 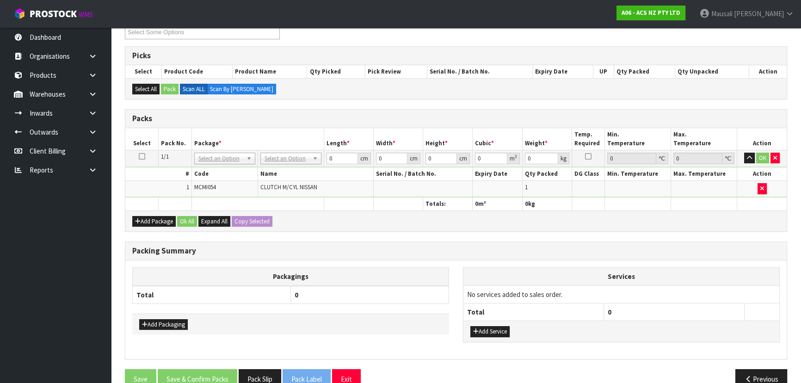 I want to click on th: kg, so click(x=547, y=204).